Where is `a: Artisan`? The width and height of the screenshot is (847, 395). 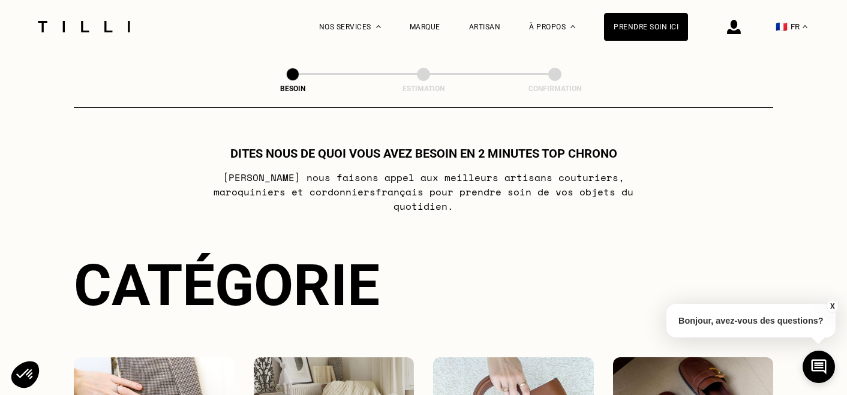 a: Artisan is located at coordinates (485, 27).